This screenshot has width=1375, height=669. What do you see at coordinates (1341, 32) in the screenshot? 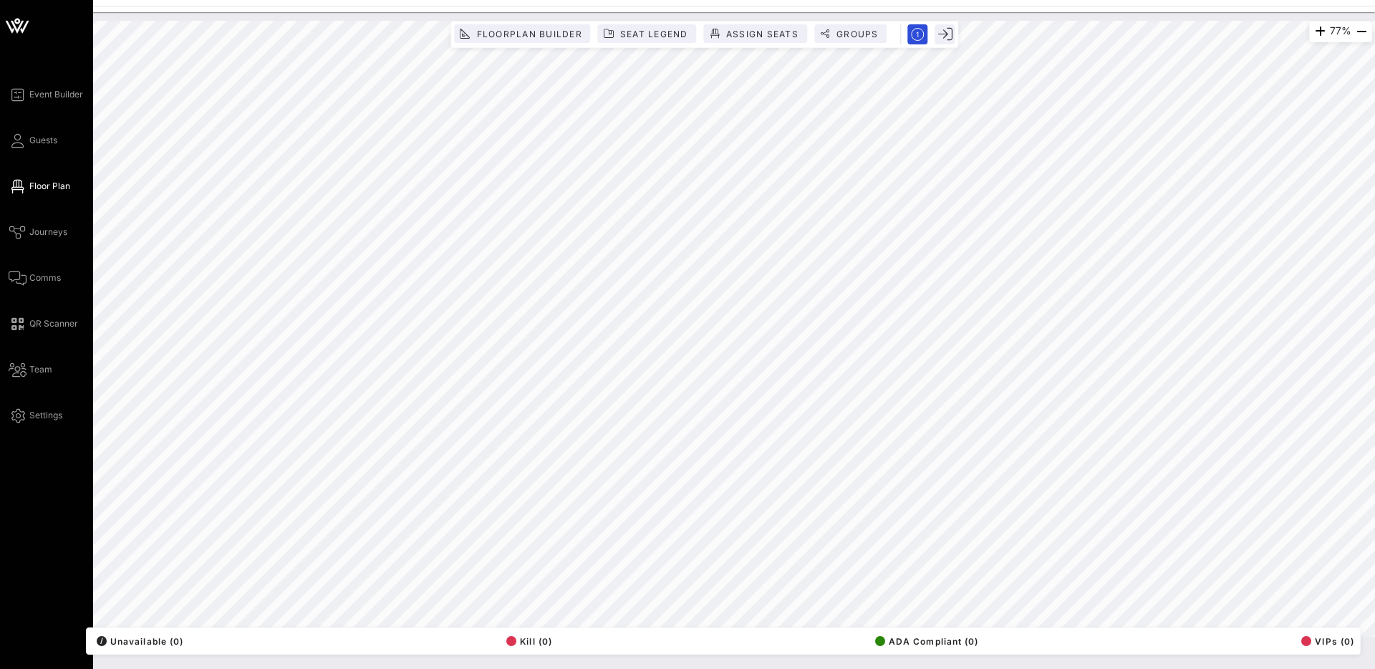
I see `div: 77%` at bounding box center [1341, 32].